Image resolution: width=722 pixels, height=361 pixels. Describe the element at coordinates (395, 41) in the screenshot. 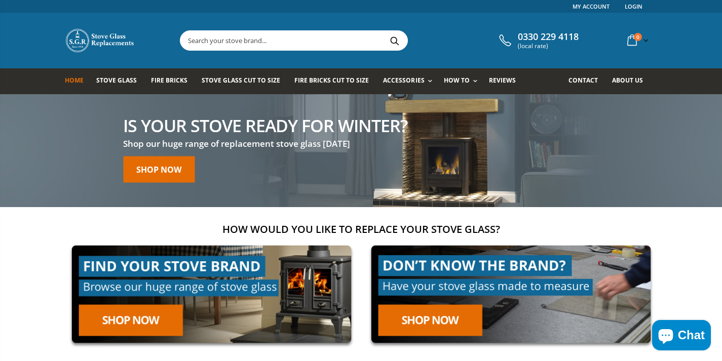

I see `button: Search` at that location.